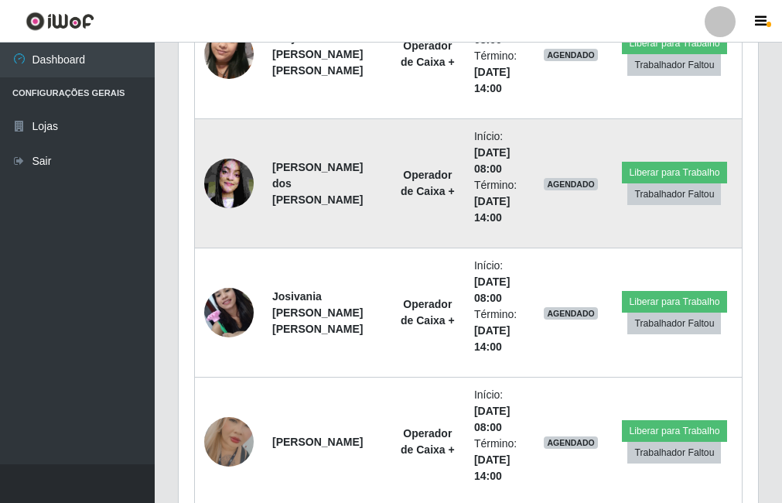 The image size is (782, 503). What do you see at coordinates (229, 312) in the screenshot?
I see `img: 1746996533428.jpeg` at bounding box center [229, 312].